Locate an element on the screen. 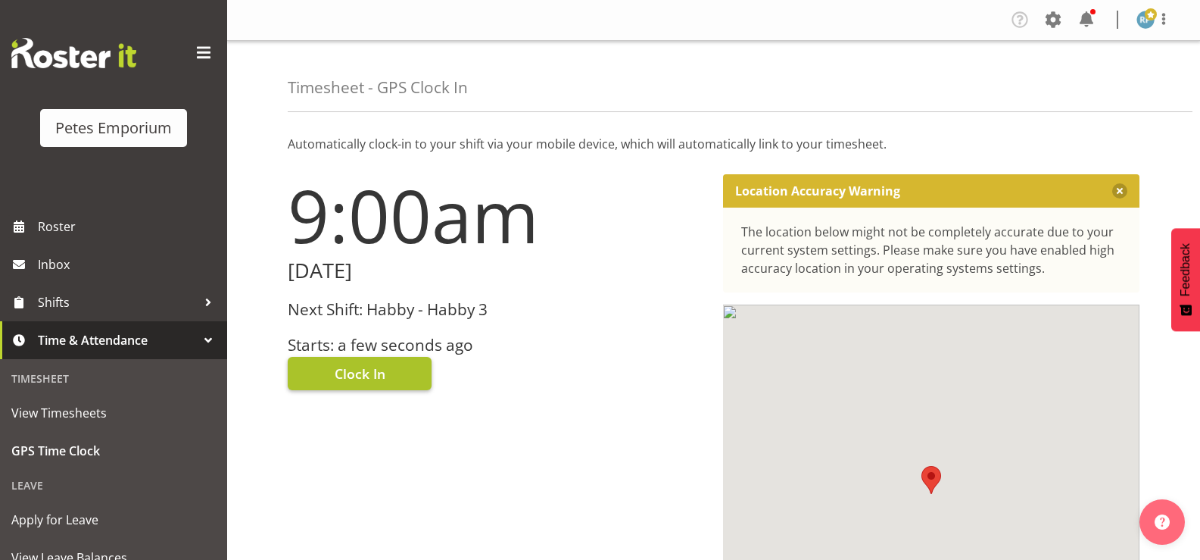 Image resolution: width=1200 pixels, height=560 pixels. p: Automatically clock-in to your shift via your mobile device, which will automatically link to you... is located at coordinates (713, 144).